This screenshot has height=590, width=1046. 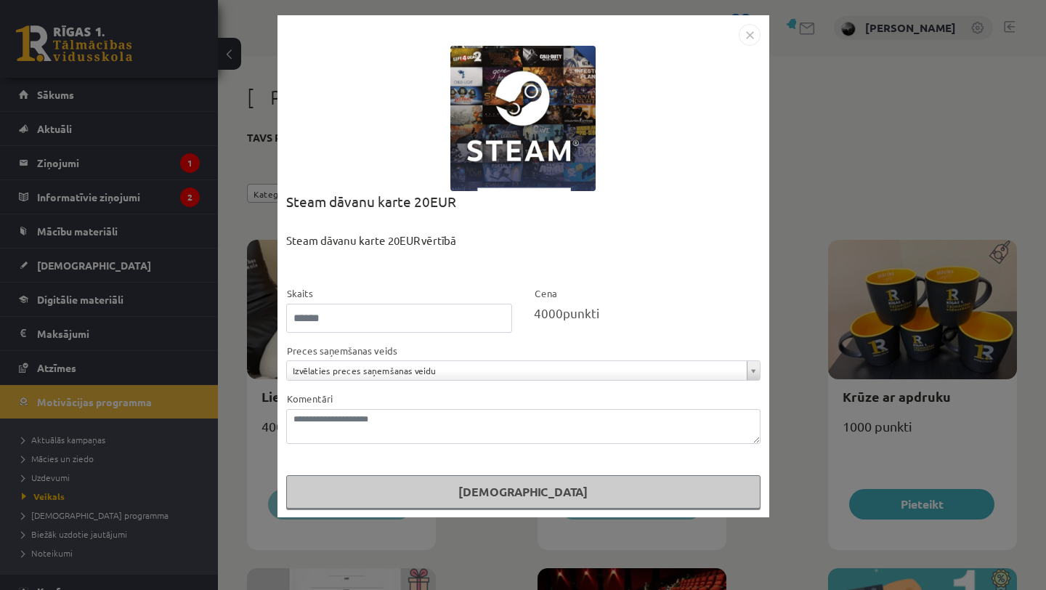 I want to click on label: Komentāri, so click(x=309, y=399).